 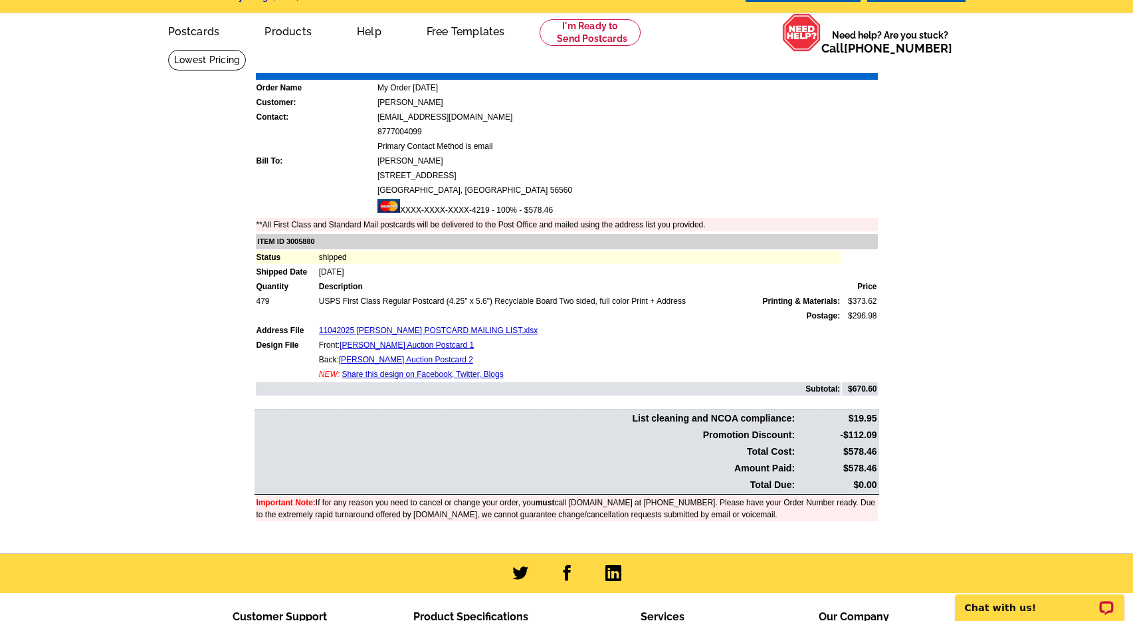 I want to click on span: NEW:, so click(x=329, y=374).